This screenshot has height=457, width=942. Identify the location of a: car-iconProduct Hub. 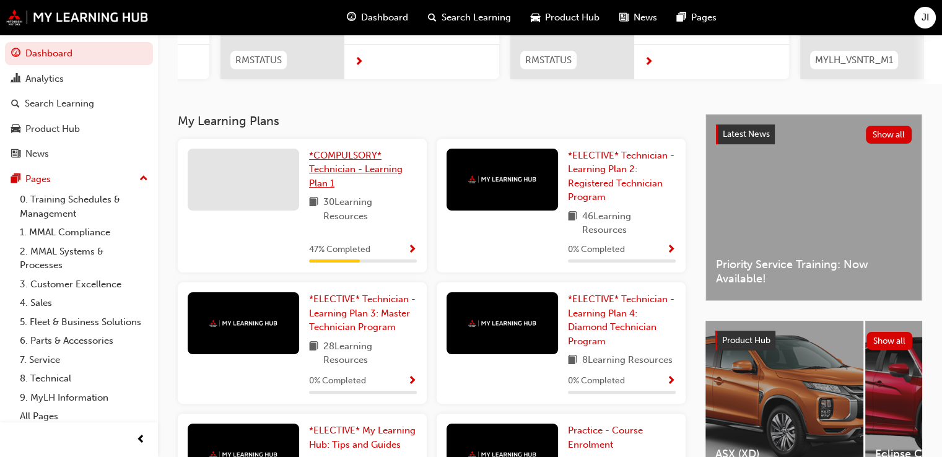
(565, 17).